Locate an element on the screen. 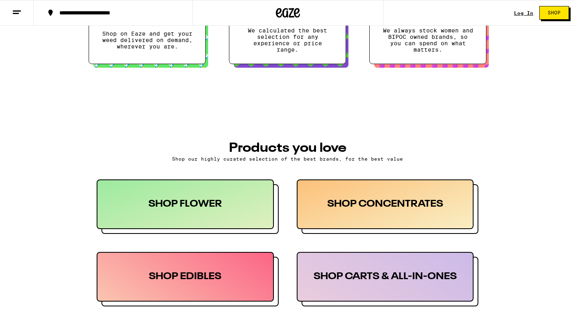 The height and width of the screenshot is (316, 575). span: Shop is located at coordinates (554, 13).